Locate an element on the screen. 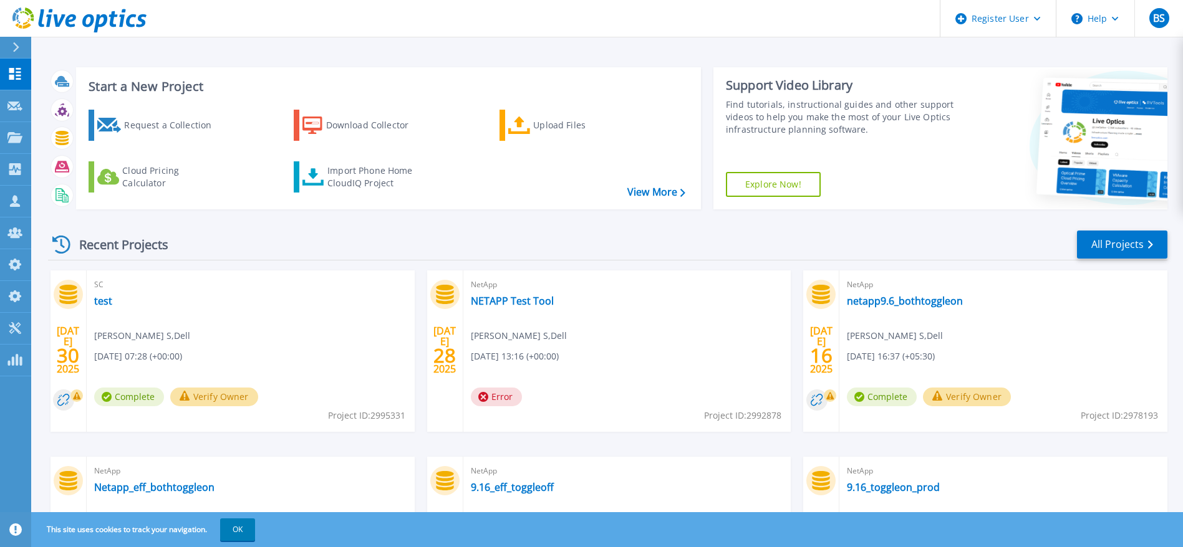 The image size is (1183, 547). a: All Projects is located at coordinates (1122, 244).